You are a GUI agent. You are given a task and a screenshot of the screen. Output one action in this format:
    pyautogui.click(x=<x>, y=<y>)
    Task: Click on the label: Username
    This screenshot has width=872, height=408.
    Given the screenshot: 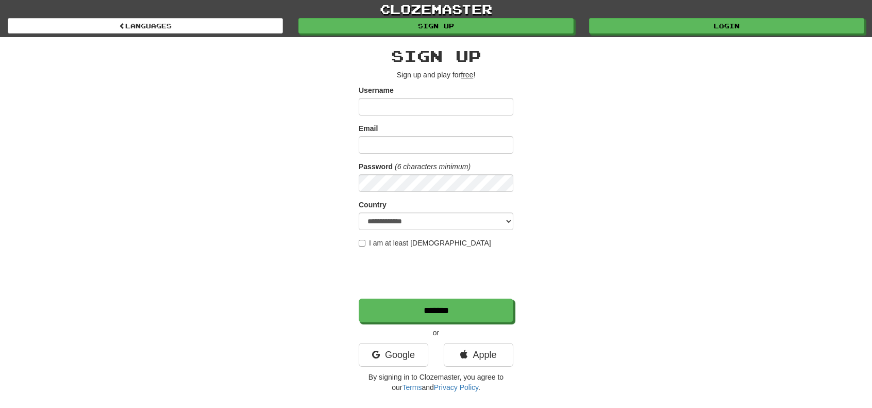 What is the action you would take?
    pyautogui.click(x=376, y=90)
    